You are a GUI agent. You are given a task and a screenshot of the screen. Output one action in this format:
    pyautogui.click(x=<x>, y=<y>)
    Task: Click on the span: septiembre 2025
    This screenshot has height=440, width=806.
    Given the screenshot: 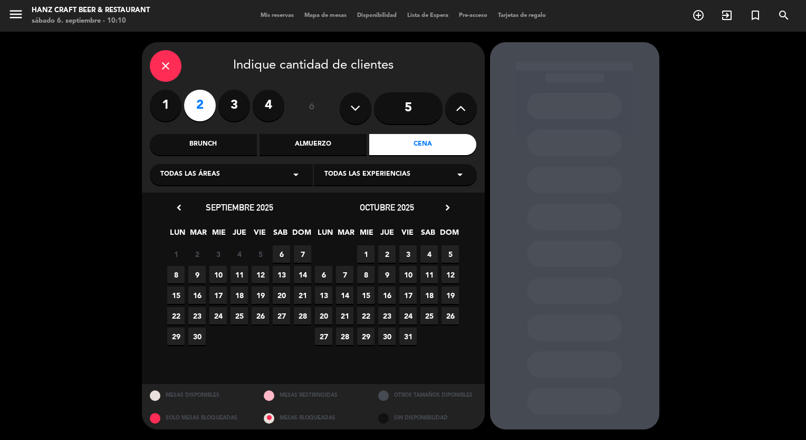 What is the action you would take?
    pyautogui.click(x=240, y=207)
    